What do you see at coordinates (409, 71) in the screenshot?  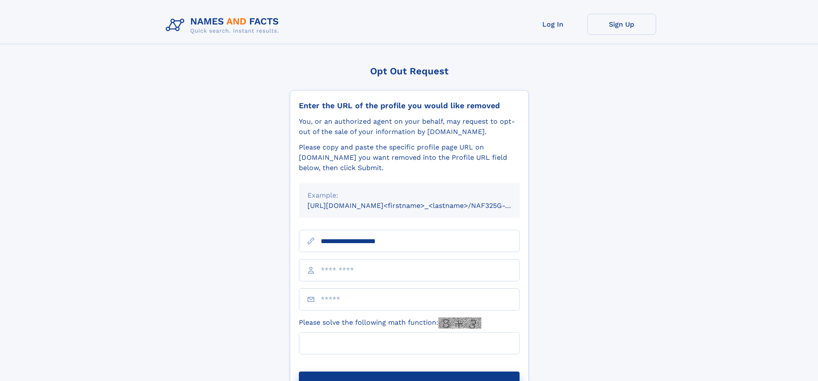 I see `div: Opt Out Request` at bounding box center [409, 71].